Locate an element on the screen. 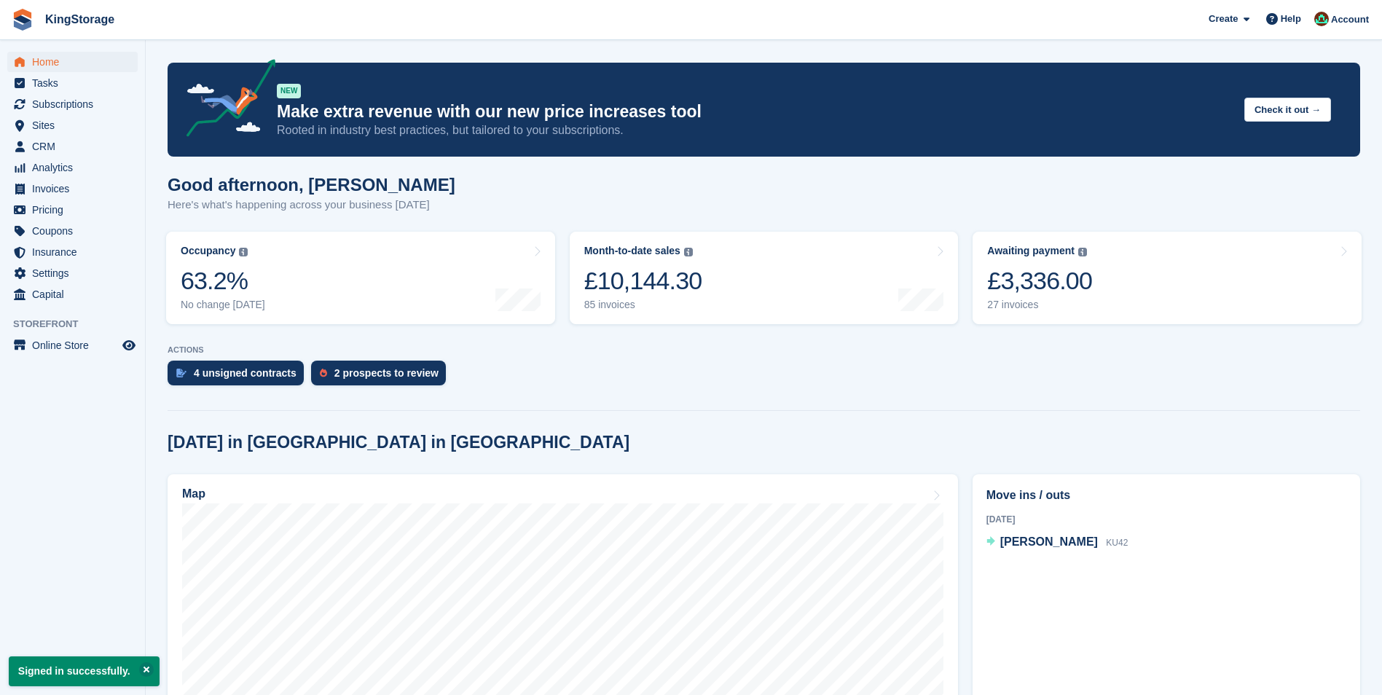  span: Tasks is located at coordinates (76, 83).